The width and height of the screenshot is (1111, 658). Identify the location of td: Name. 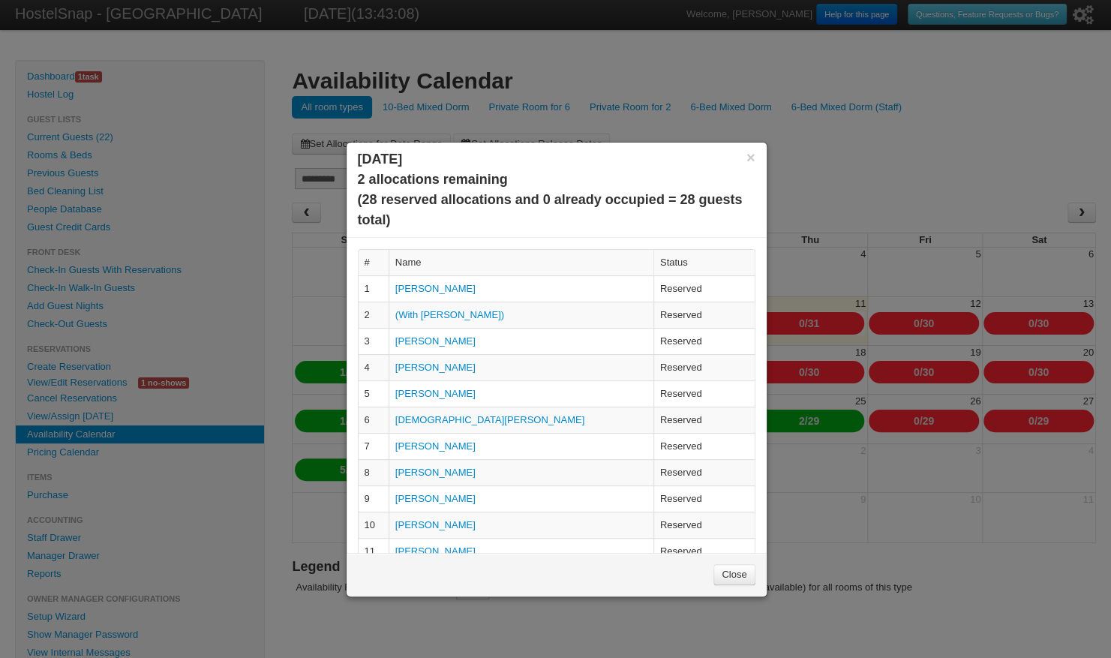
(520, 262).